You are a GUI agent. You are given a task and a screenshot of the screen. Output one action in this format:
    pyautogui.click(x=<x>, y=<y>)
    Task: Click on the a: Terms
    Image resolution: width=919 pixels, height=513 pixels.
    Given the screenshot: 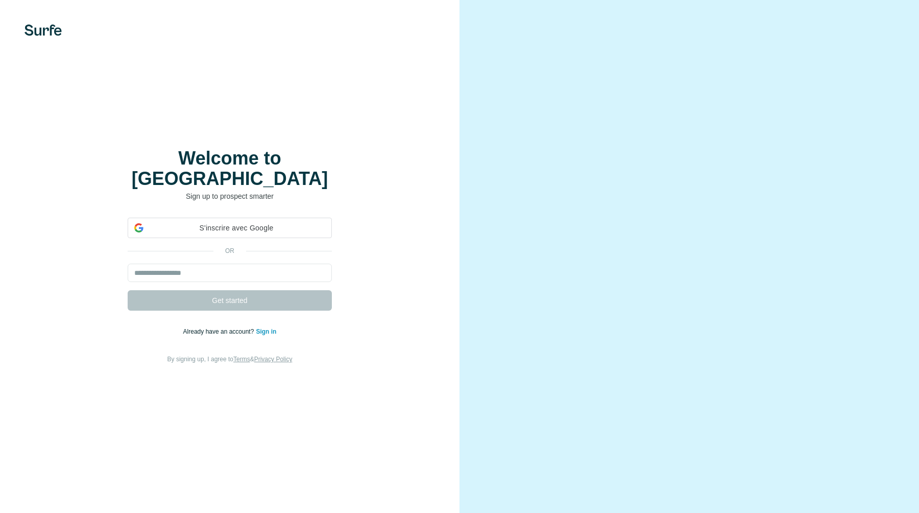 What is the action you would take?
    pyautogui.click(x=242, y=359)
    